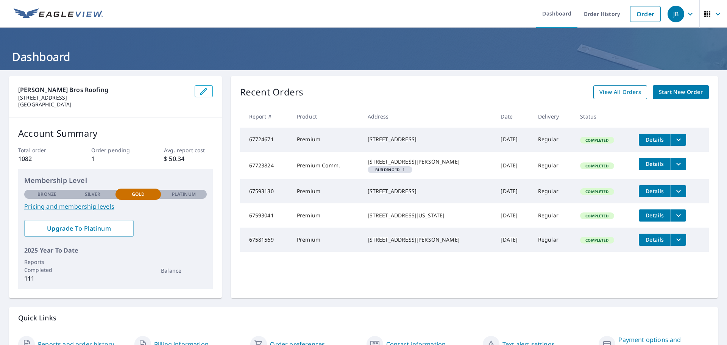  What do you see at coordinates (675, 14) in the screenshot?
I see `div: JB` at bounding box center [675, 14].